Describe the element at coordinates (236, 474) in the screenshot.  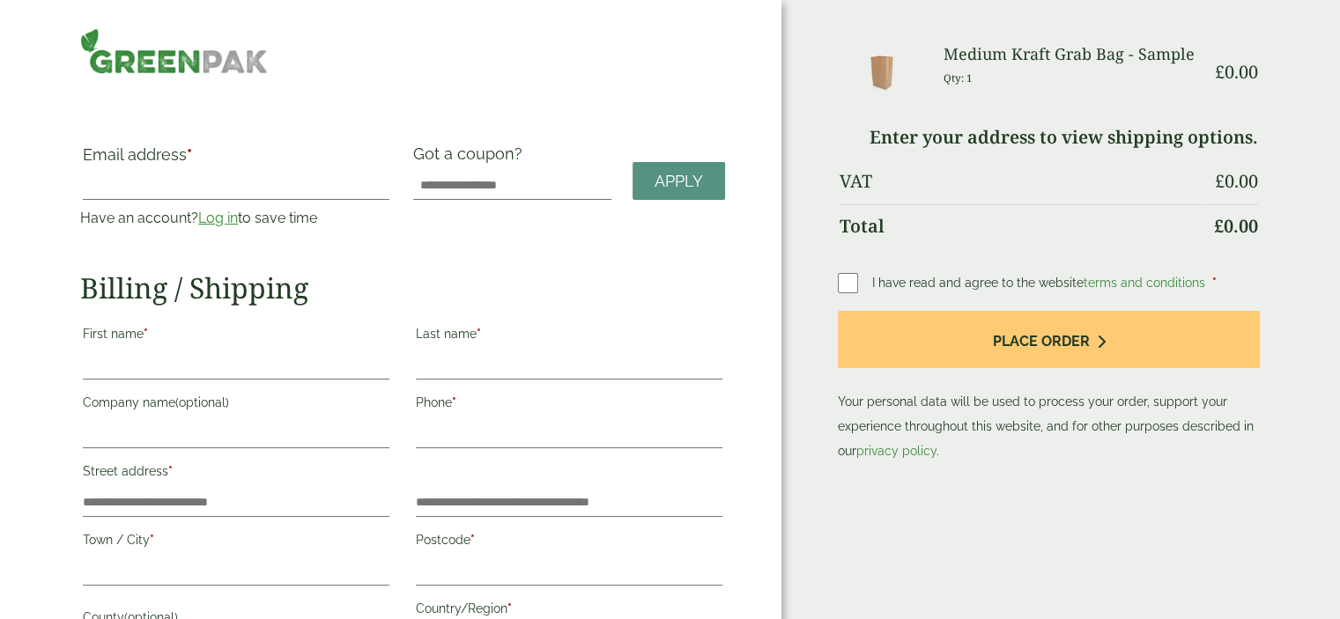
I see `label: Street address` at that location.